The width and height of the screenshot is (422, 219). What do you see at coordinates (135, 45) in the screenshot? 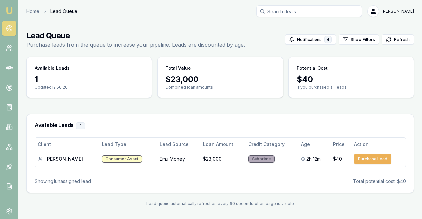
I see `p: Purchase leads from the queue to increase your pipeline. Leads are discounted by age.` at bounding box center [135, 45].